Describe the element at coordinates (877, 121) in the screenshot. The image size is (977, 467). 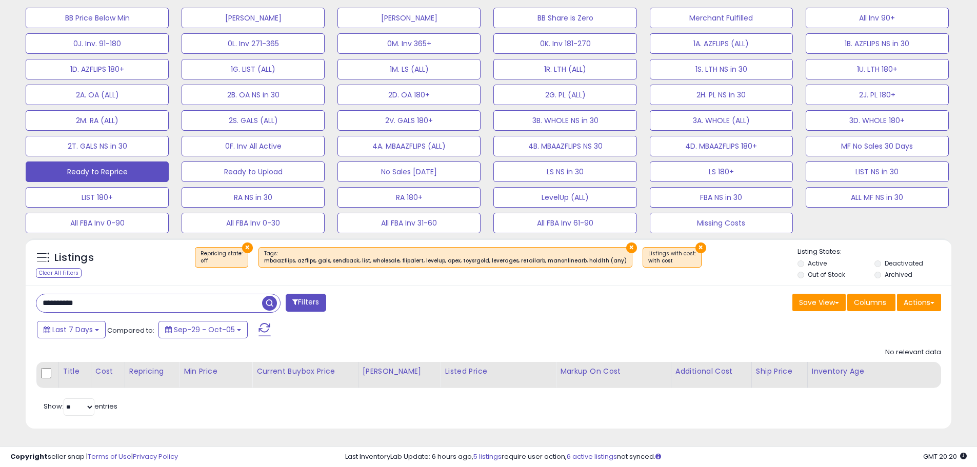
I see `button: 3D. WHOLE 180+` at that location.